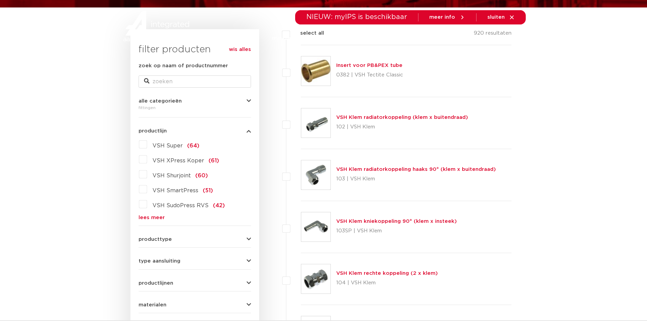 This screenshot has height=321, width=647. What do you see at coordinates (195, 305) in the screenshot?
I see `button: materialen` at bounding box center [195, 305].